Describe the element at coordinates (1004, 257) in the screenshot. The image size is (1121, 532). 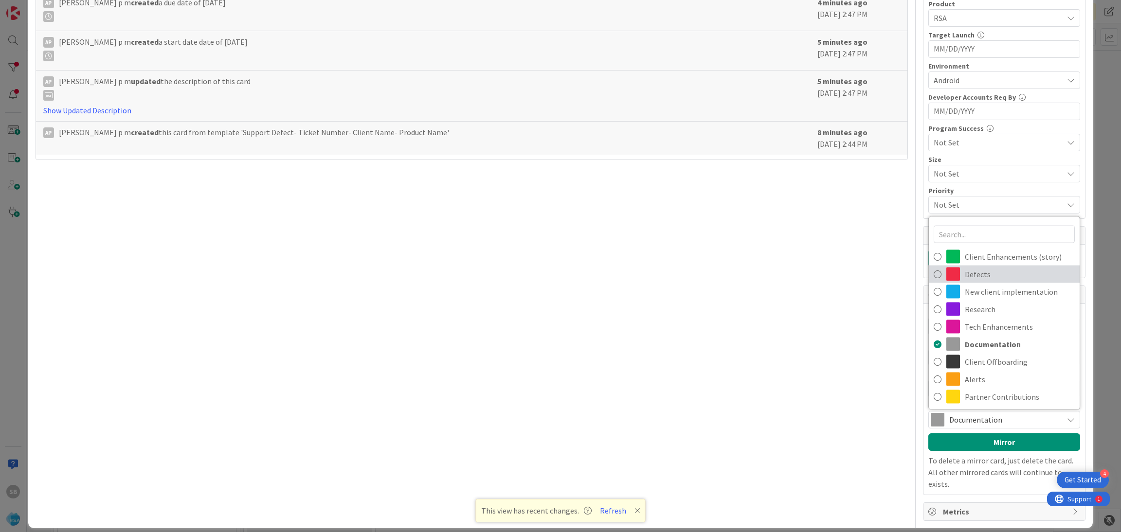
I see `a: Client Enhancements (story)` at that location.